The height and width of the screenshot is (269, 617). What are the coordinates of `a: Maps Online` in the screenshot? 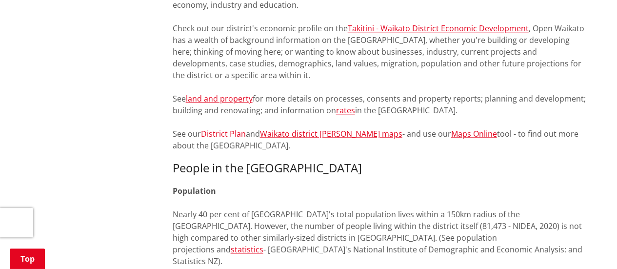 It's located at (474, 134).